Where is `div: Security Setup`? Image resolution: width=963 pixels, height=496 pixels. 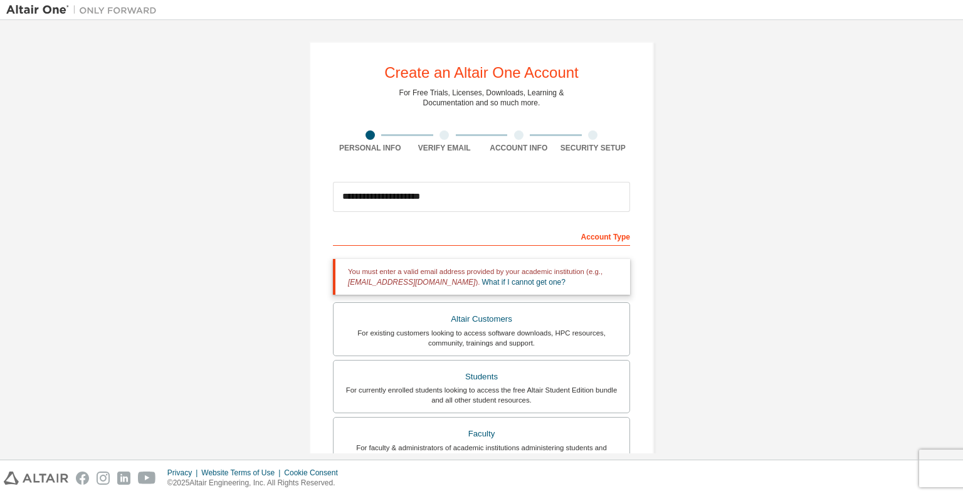 div: Security Setup is located at coordinates (593, 148).